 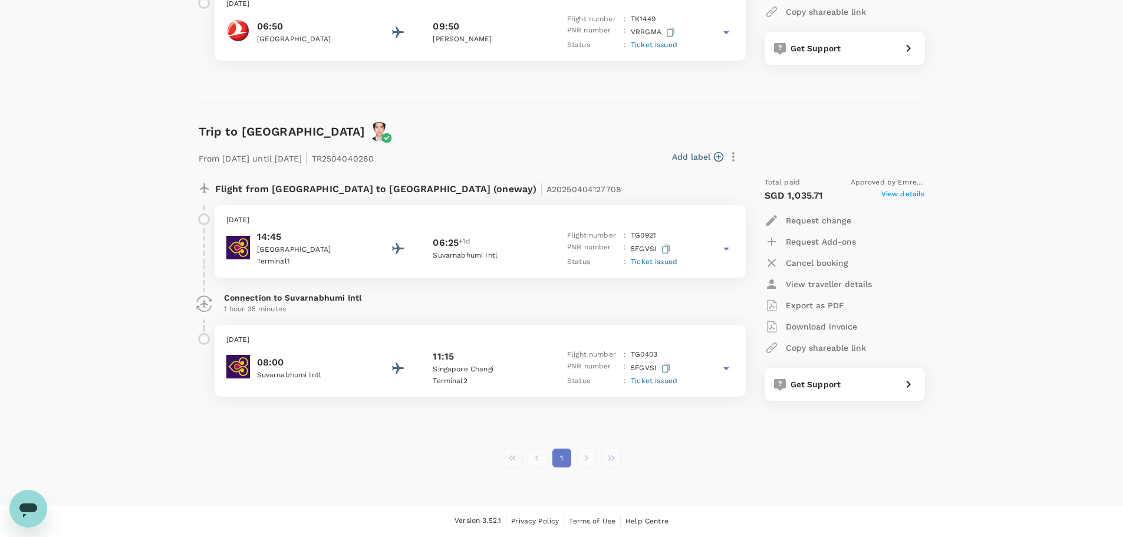 I want to click on p: Request change, so click(x=819, y=221).